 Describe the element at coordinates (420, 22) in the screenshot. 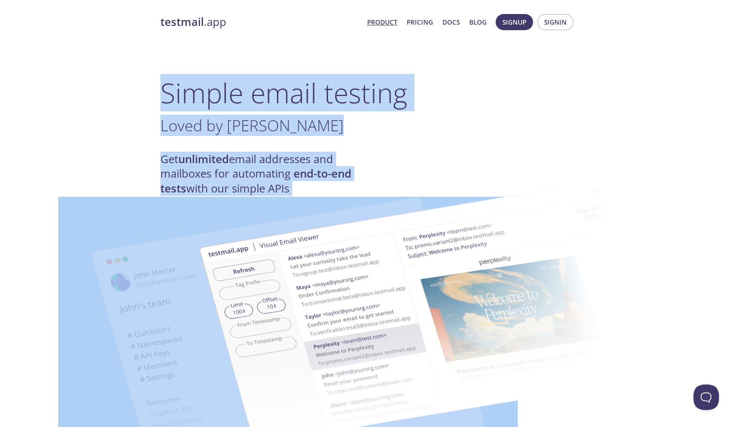

I see `a: Pricing` at that location.